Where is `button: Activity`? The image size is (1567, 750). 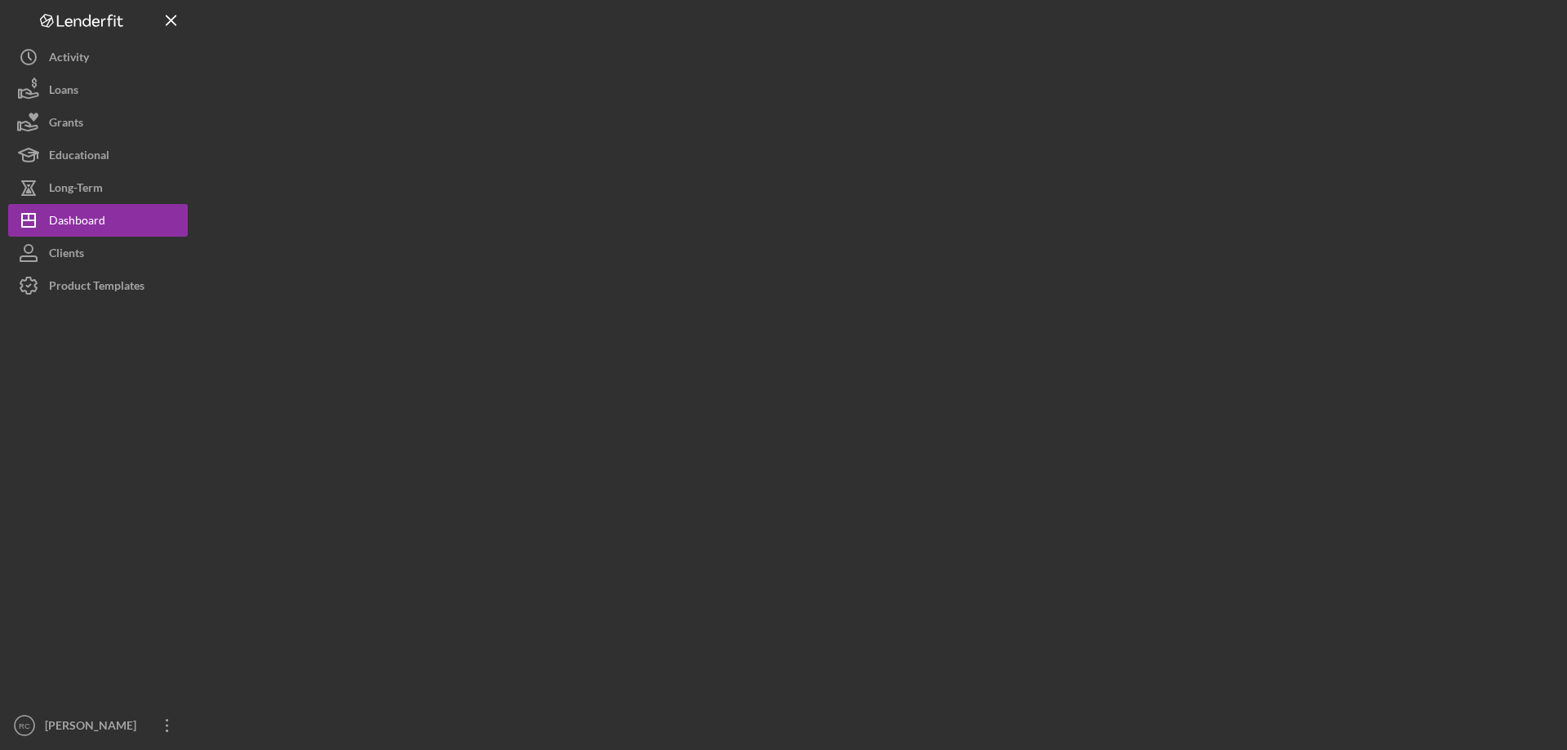 button: Activity is located at coordinates (98, 57).